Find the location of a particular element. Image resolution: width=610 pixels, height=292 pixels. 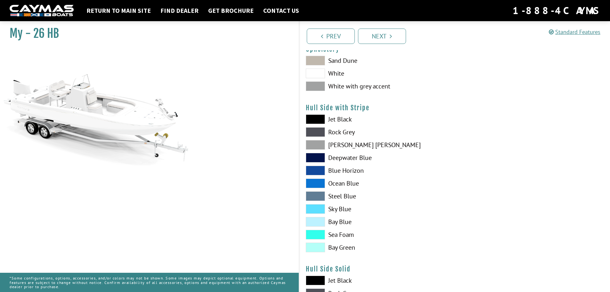

label: Ocean Blue is located at coordinates (377, 183).